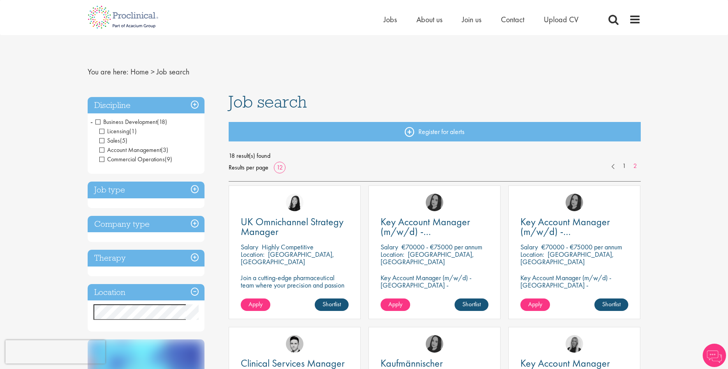  What do you see at coordinates (295, 202) in the screenshot?
I see `a: Numhom Sudsok` at bounding box center [295, 202].